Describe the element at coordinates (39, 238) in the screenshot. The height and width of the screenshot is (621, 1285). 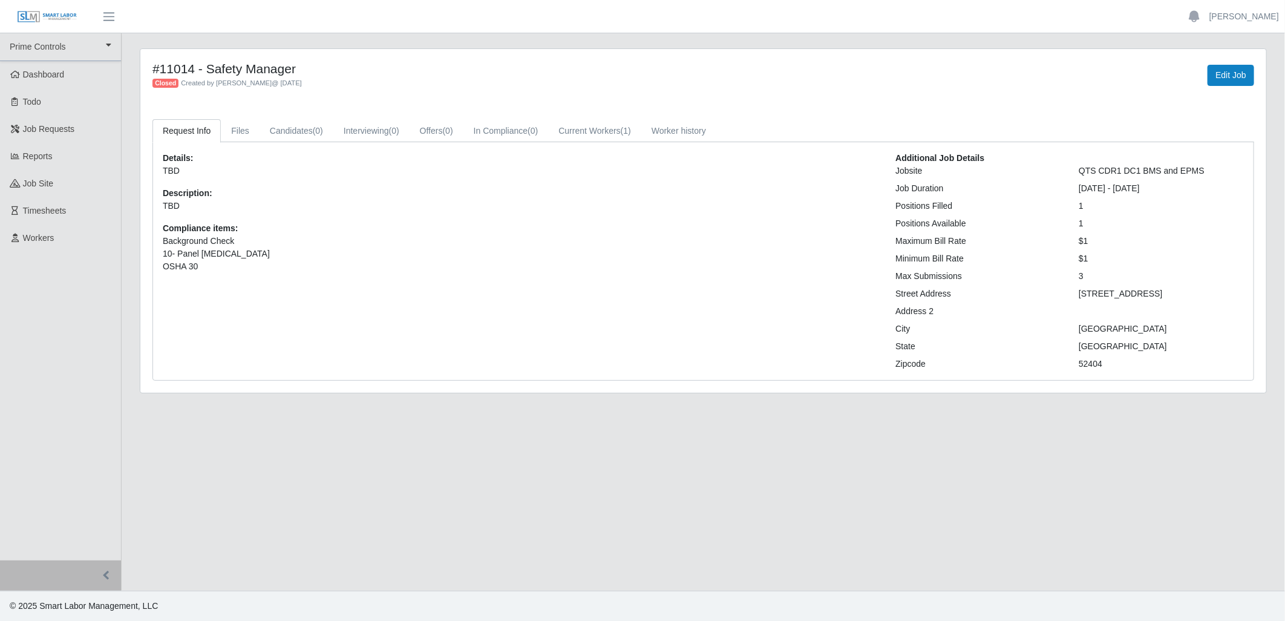
I see `span: Workers` at that location.